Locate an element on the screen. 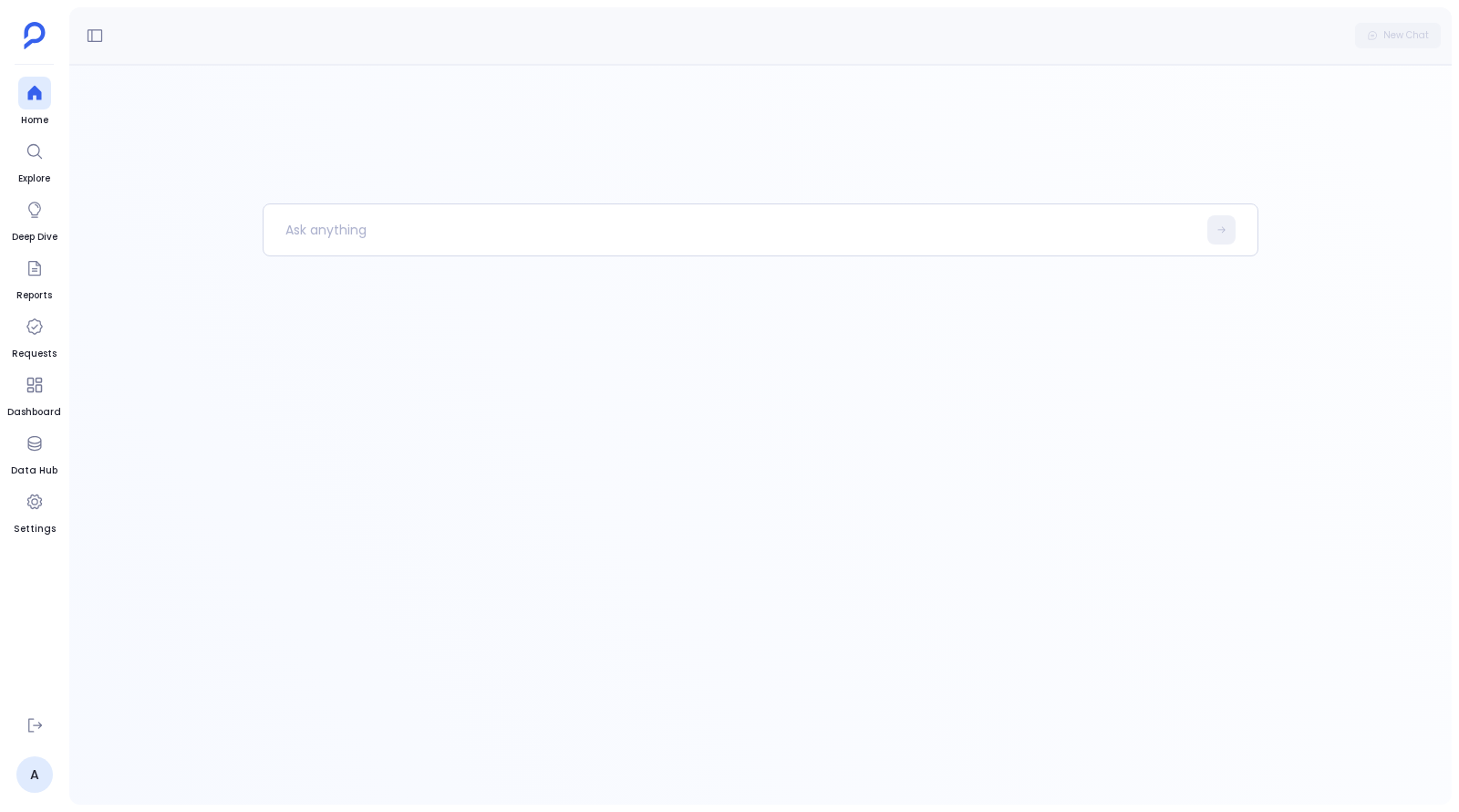 The width and height of the screenshot is (1459, 812). a: Explore is located at coordinates (34, 160).